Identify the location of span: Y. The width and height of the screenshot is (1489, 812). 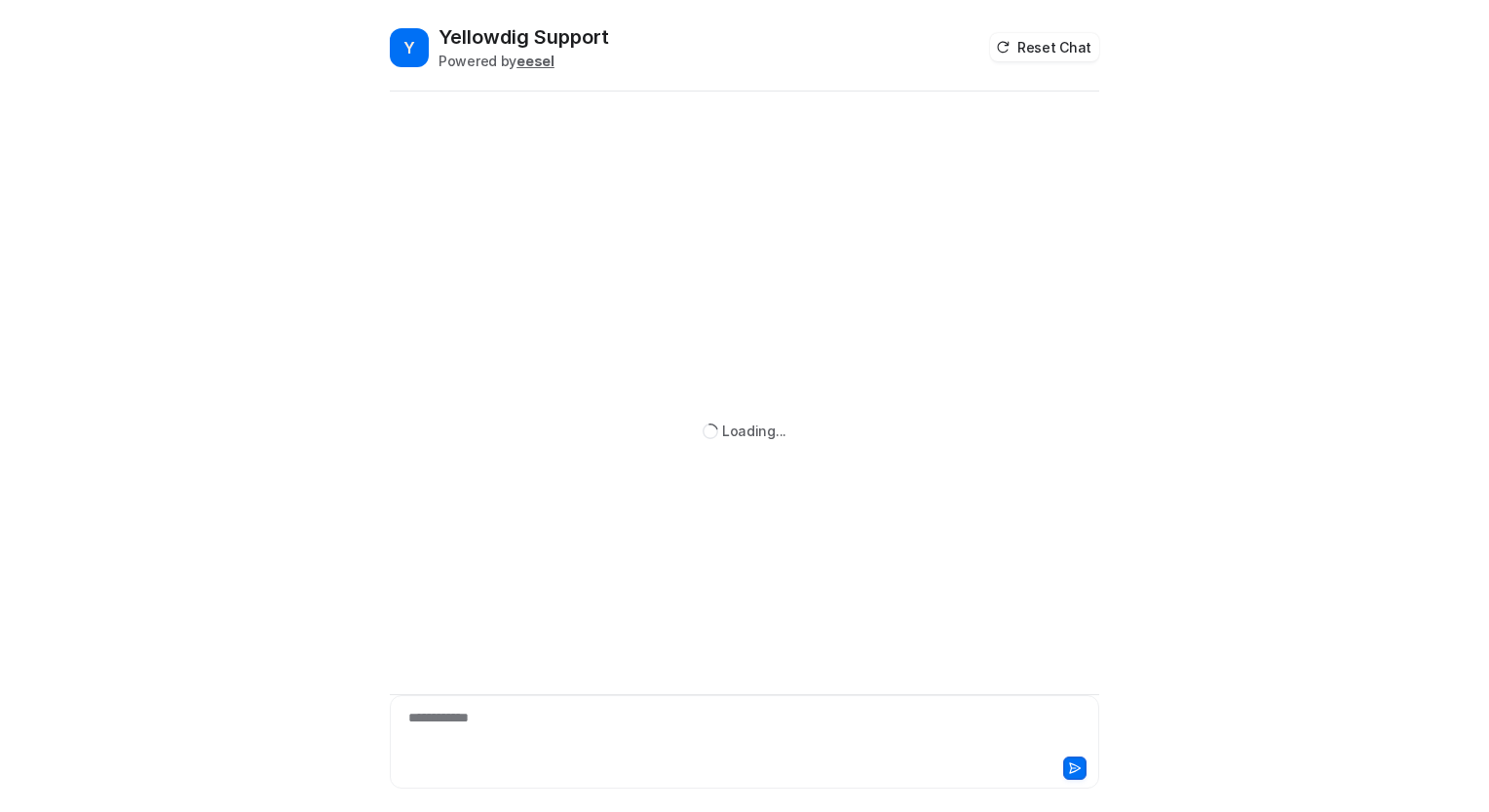
(409, 48).